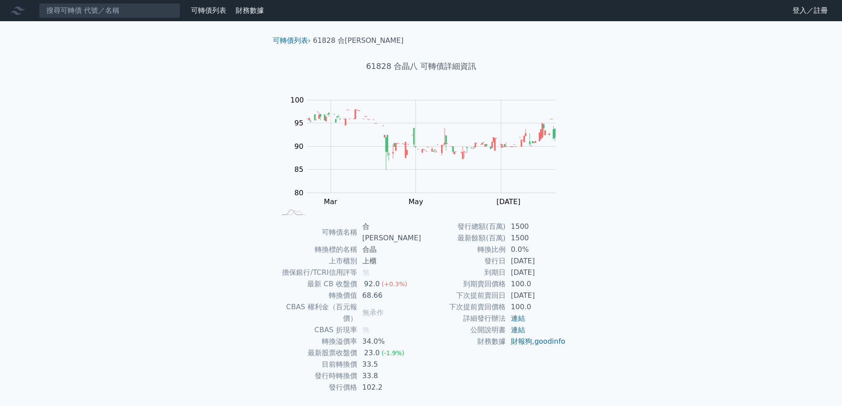 This screenshot has width=842, height=406. I want to click on td: 發行價格, so click(316, 388).